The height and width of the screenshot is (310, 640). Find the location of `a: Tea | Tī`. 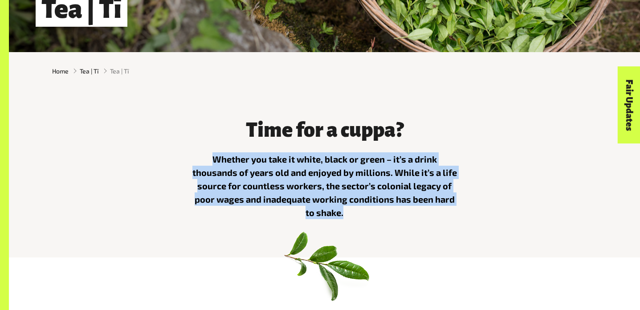

a: Tea | Tī is located at coordinates (89, 71).